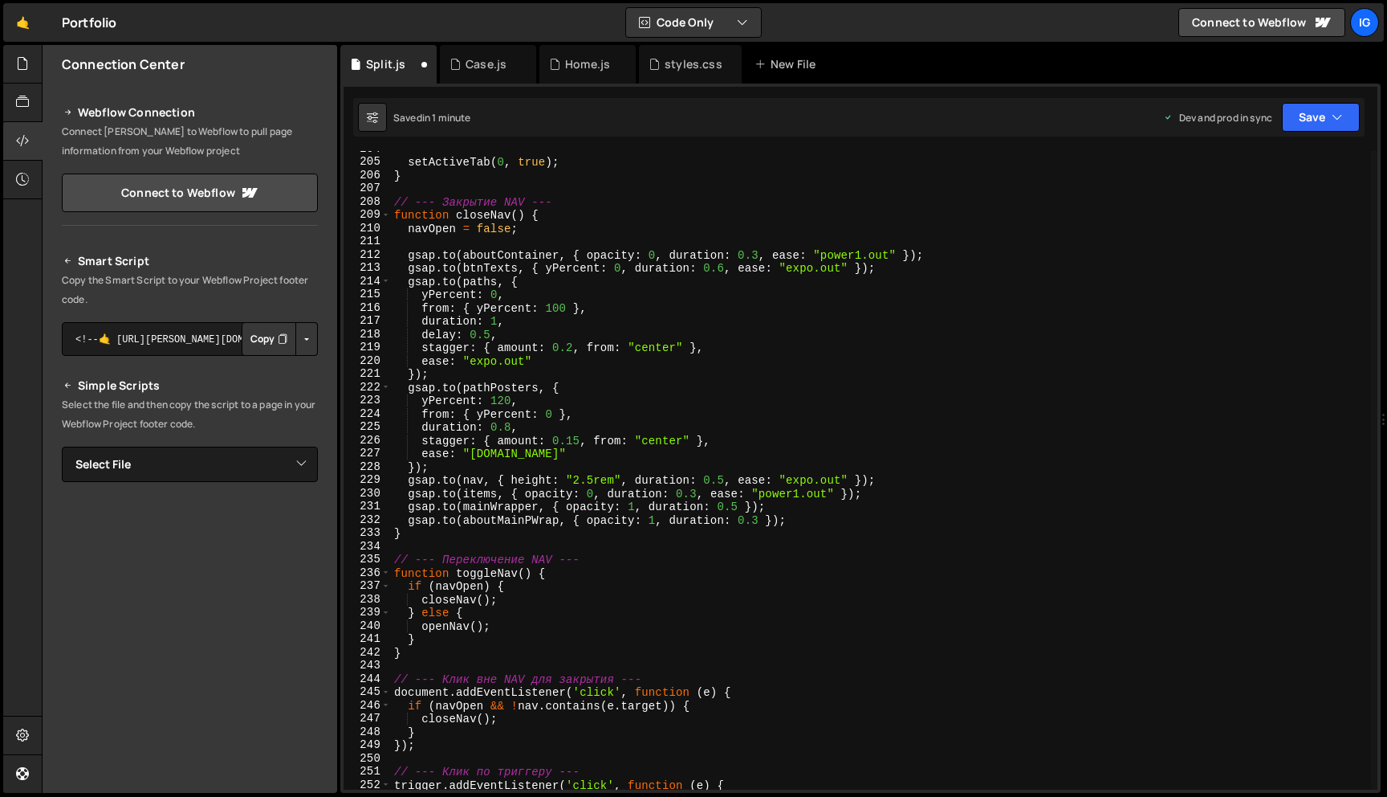 The height and width of the screenshot is (797, 1387). Describe the element at coordinates (367, 691) in the screenshot. I see `div: 245` at that location.